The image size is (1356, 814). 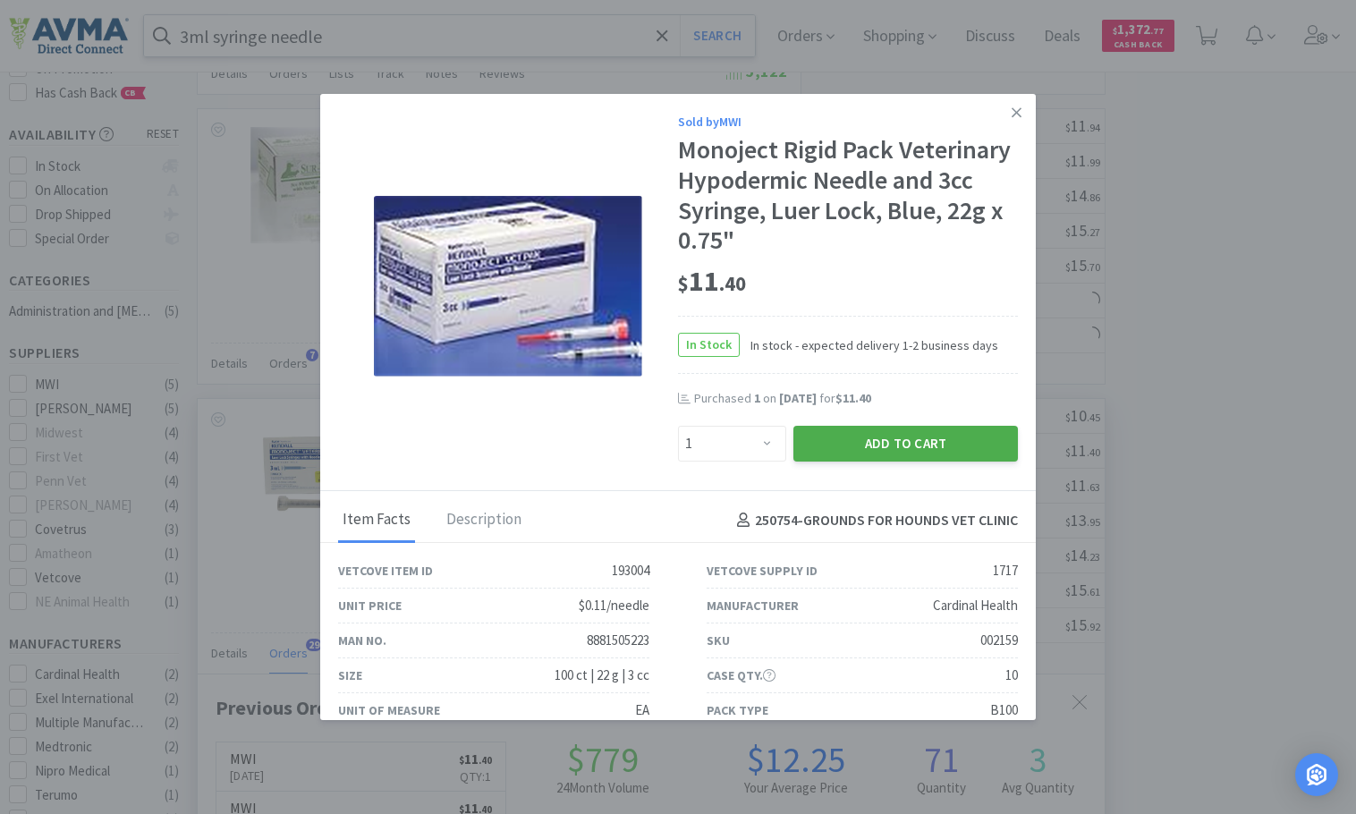 I want to click on div: Vetcove Item ID, so click(x=386, y=571).